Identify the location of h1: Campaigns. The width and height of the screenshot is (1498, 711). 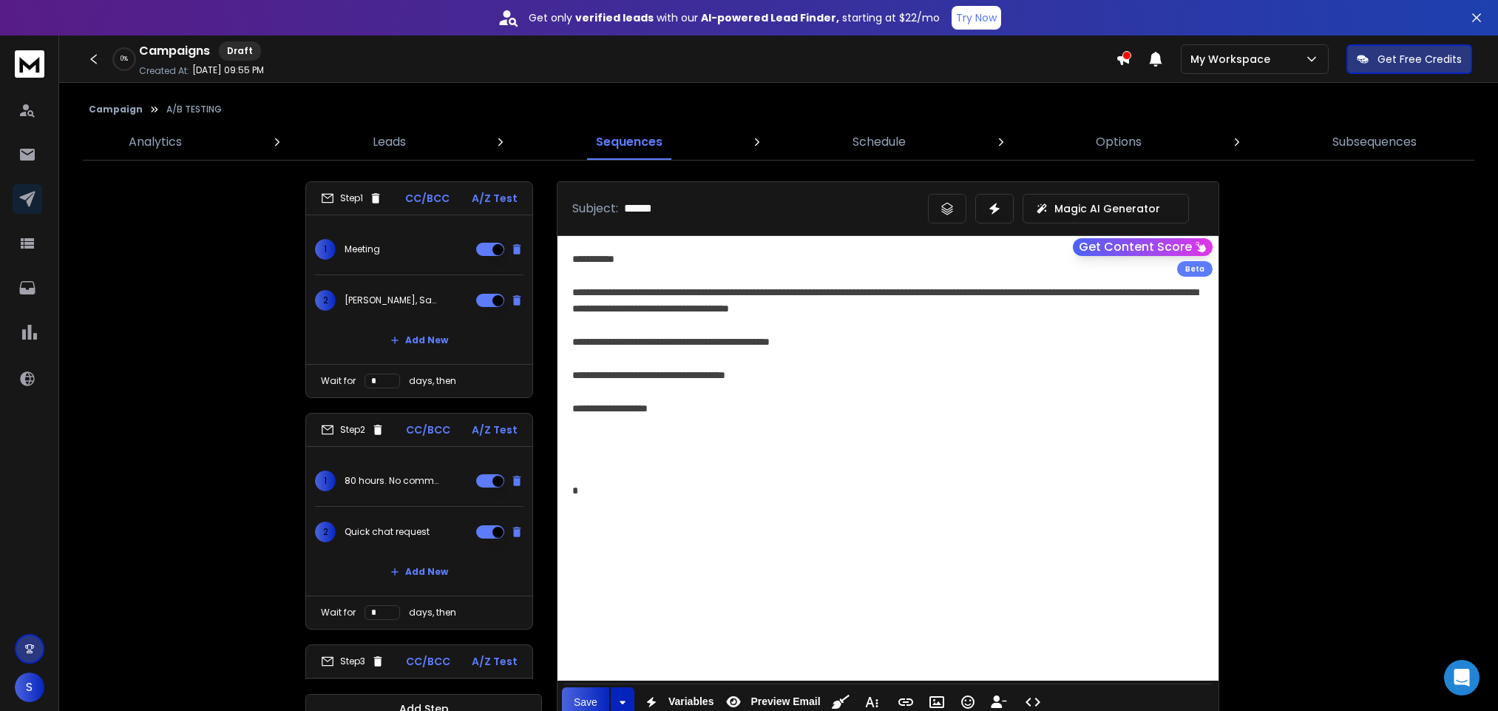
(175, 51).